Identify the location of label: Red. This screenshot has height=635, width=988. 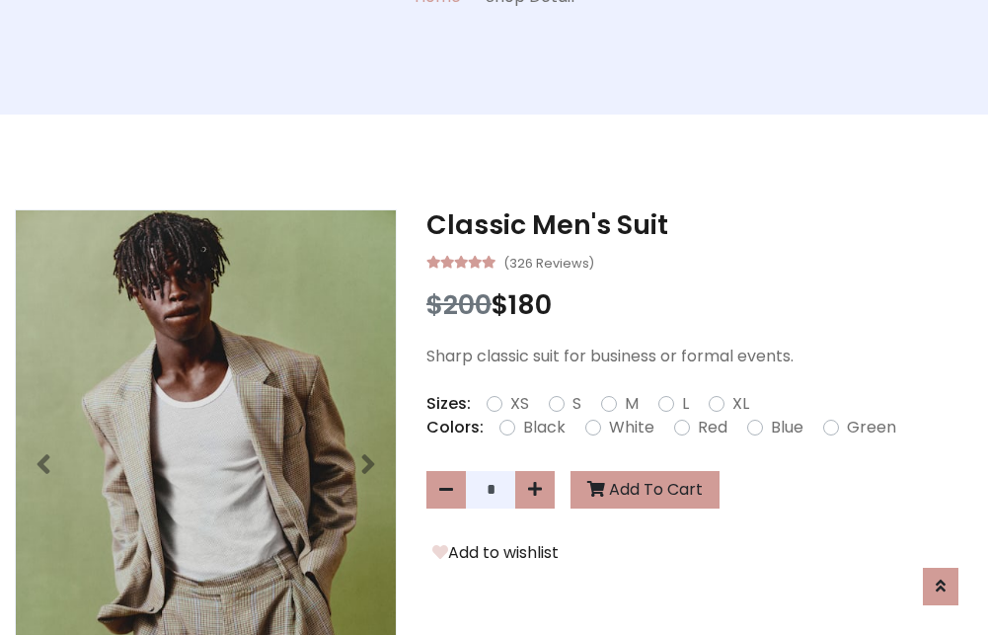
(713, 428).